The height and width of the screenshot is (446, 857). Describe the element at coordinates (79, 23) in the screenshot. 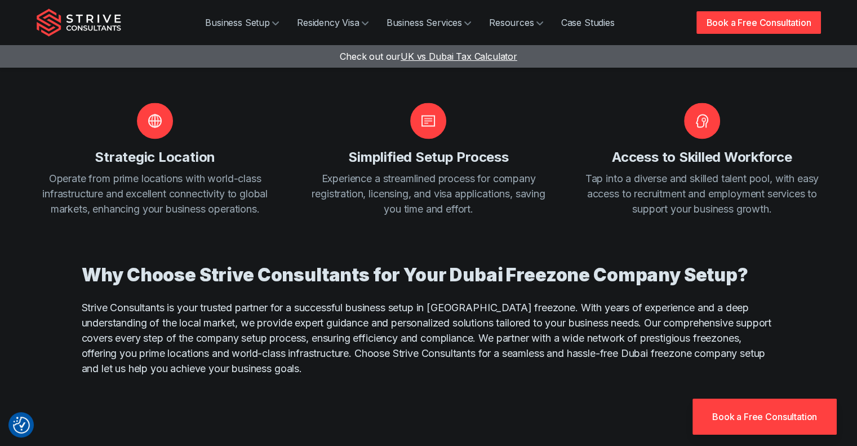

I see `img: Strive Consultants` at that location.